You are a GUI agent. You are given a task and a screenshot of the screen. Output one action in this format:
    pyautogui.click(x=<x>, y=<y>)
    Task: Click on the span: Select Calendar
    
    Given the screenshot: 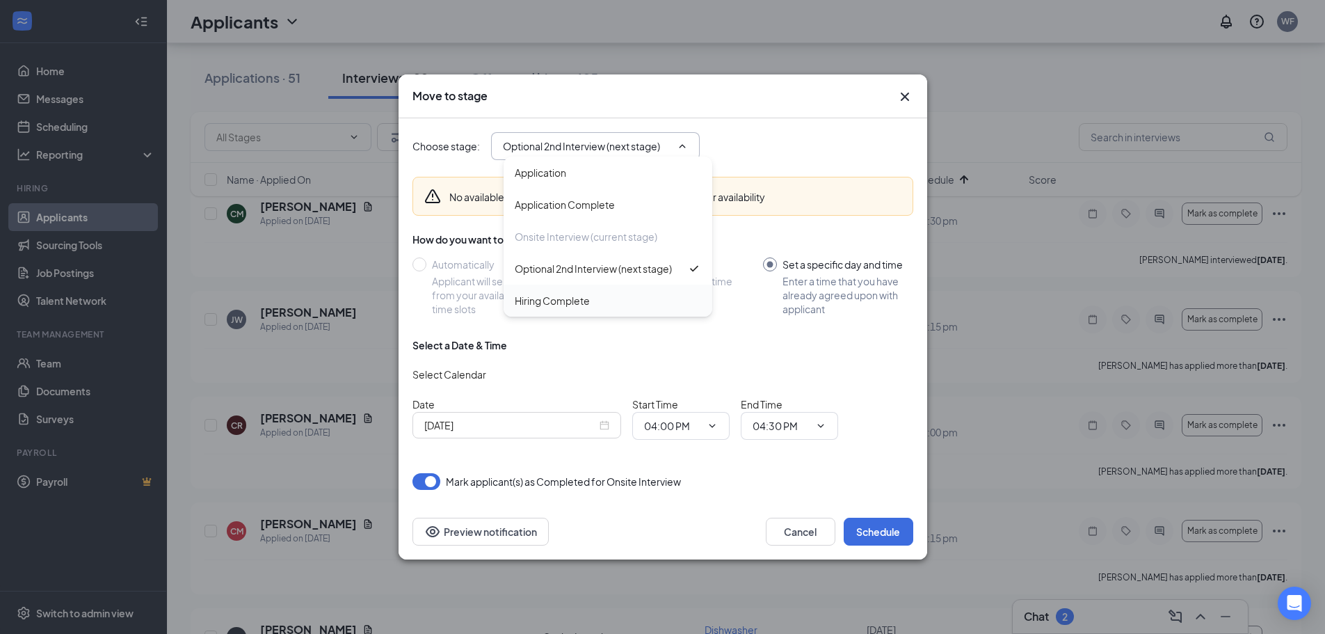 What is the action you would take?
    pyautogui.click(x=449, y=374)
    